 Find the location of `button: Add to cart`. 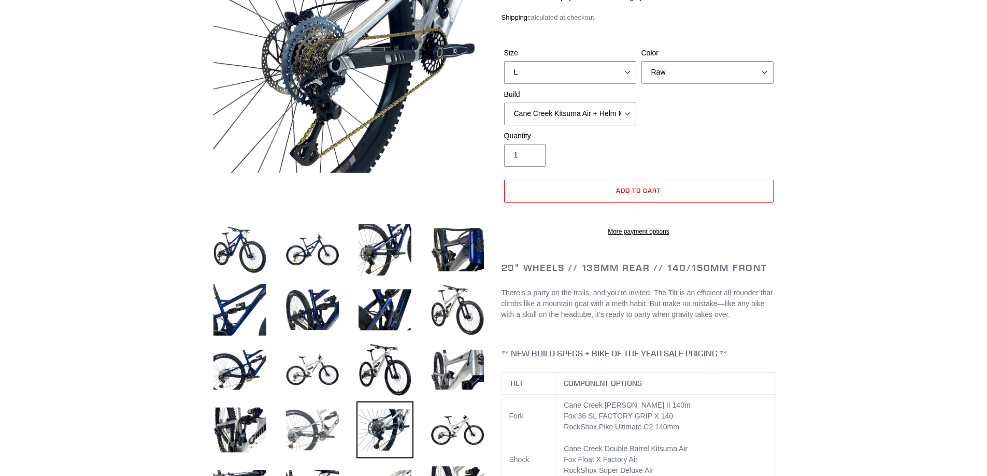

button: Add to cart is located at coordinates (639, 191).